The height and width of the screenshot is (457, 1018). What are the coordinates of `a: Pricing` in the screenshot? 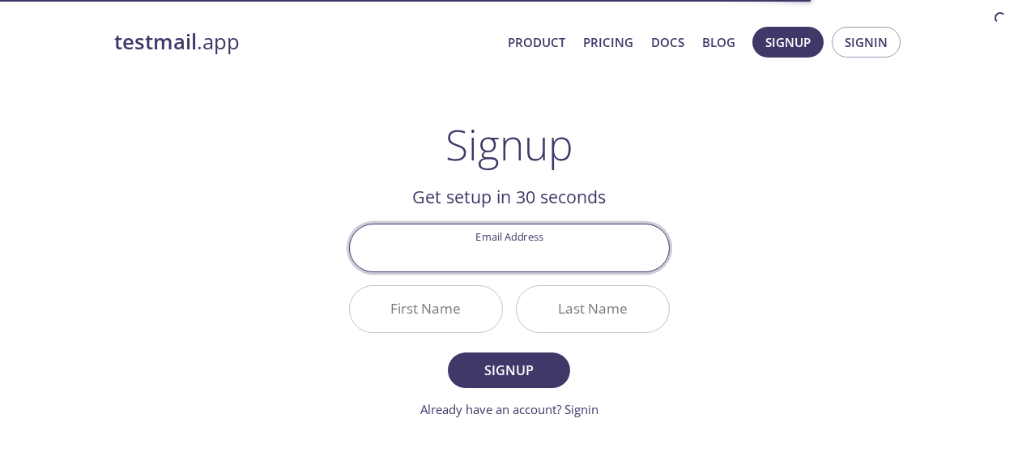 It's located at (608, 42).